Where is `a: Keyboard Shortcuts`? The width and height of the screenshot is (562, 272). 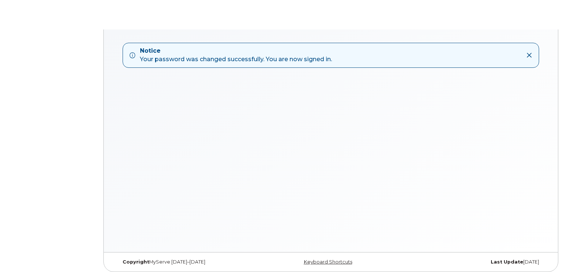 a: Keyboard Shortcuts is located at coordinates (328, 262).